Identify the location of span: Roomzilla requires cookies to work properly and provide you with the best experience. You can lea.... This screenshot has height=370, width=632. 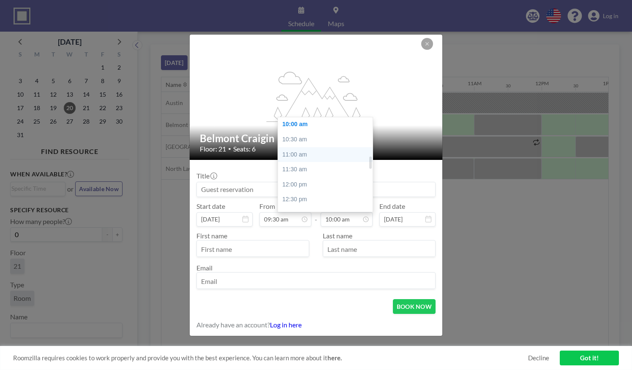
(270, 358).